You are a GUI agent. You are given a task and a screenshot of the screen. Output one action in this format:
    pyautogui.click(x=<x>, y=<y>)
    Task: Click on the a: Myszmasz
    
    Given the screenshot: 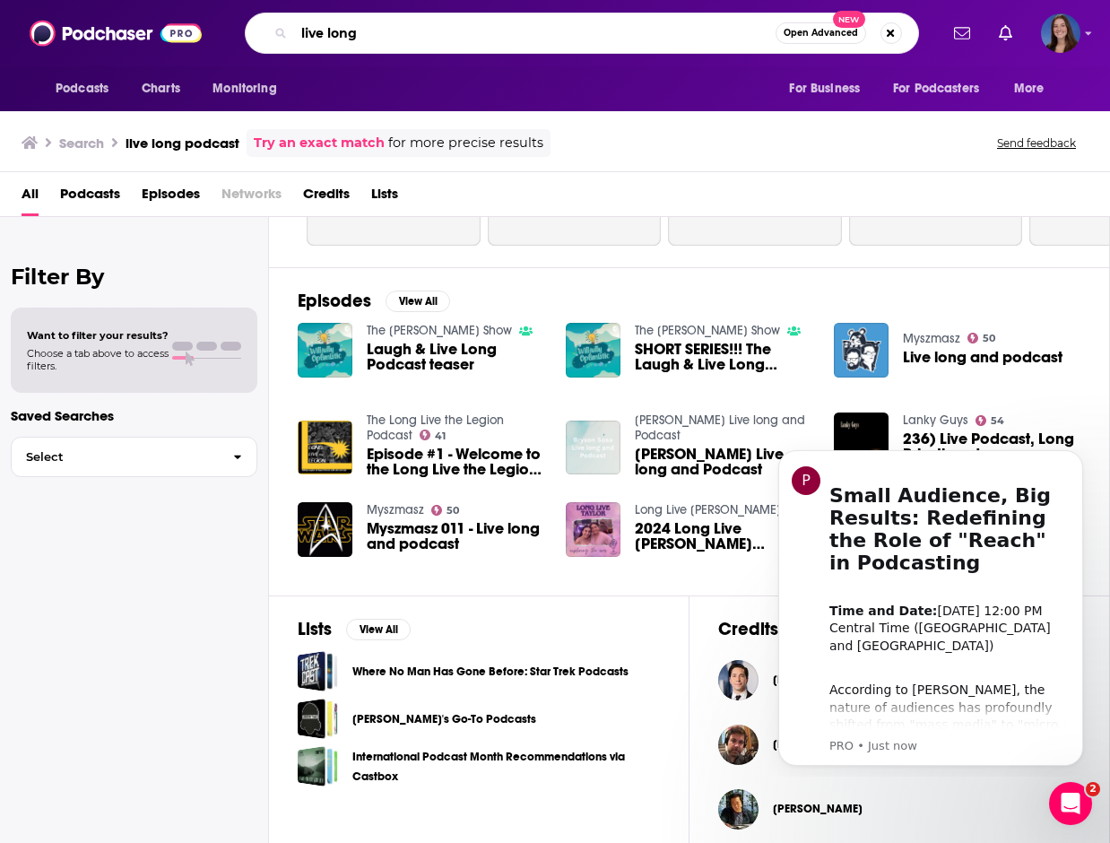 What is the action you would take?
    pyautogui.click(x=932, y=338)
    